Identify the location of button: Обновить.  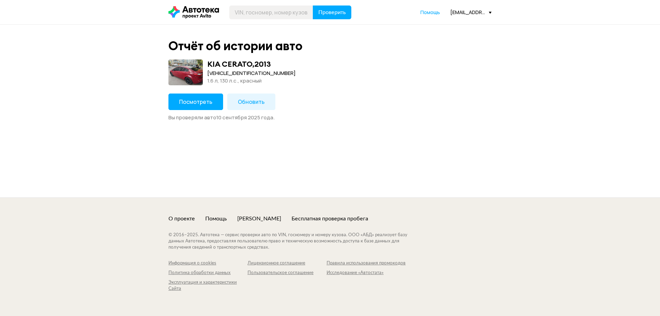
(251, 102).